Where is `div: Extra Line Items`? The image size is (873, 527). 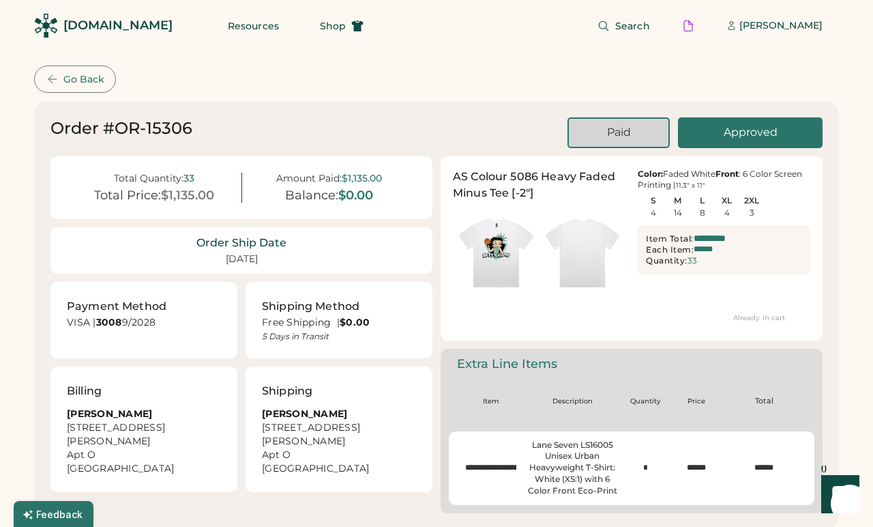 div: Extra Line Items is located at coordinates (632, 364).